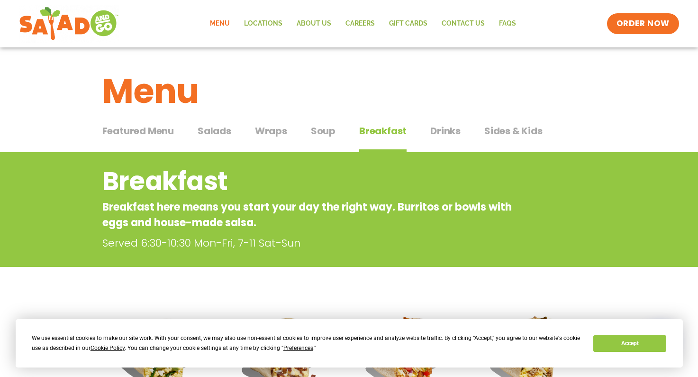  What do you see at coordinates (463, 24) in the screenshot?
I see `a: Contact Us` at bounding box center [463, 24].